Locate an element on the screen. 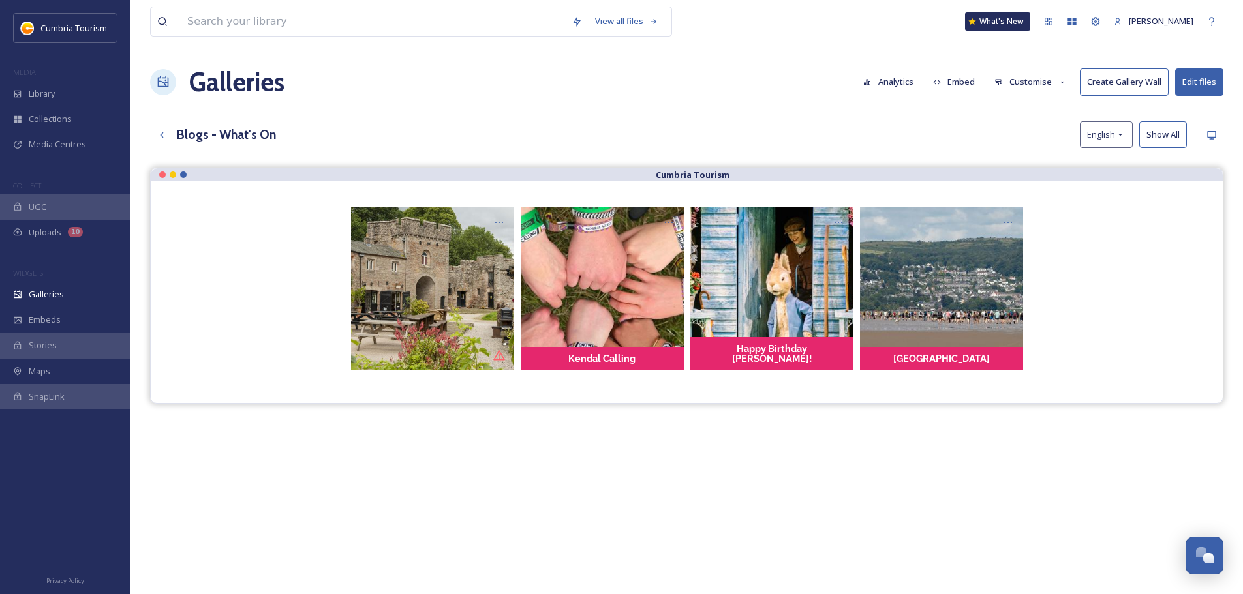 The height and width of the screenshot is (594, 1243). div: View all files is located at coordinates (626, 21).